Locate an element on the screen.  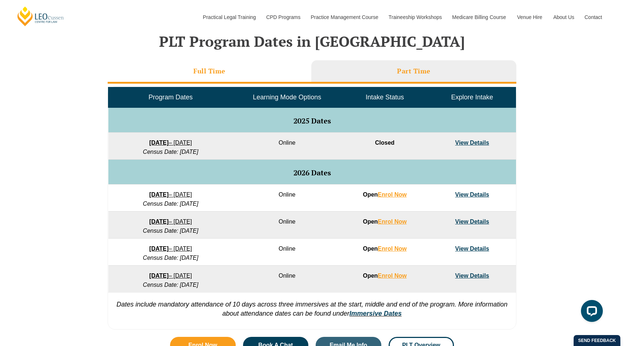
a: Venue Hire is located at coordinates (530, 17).